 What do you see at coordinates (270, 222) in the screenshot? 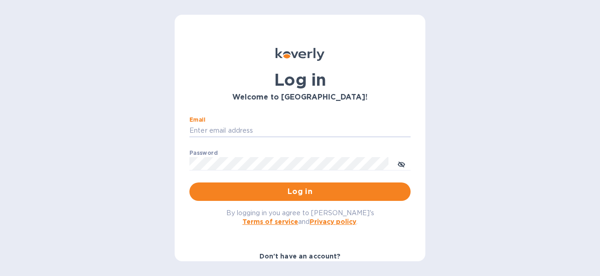
I see `a: Terms of service` at bounding box center [270, 222].